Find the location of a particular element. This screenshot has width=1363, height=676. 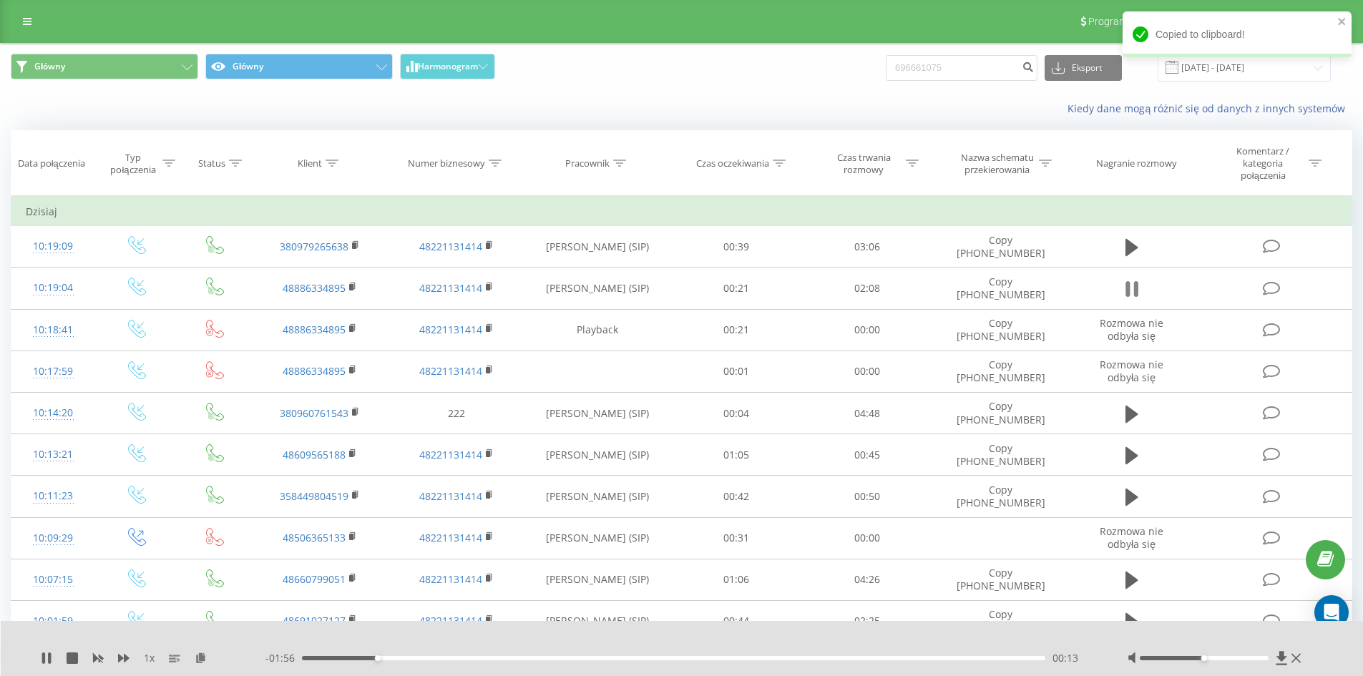

button: Harmonogram is located at coordinates (447, 67).